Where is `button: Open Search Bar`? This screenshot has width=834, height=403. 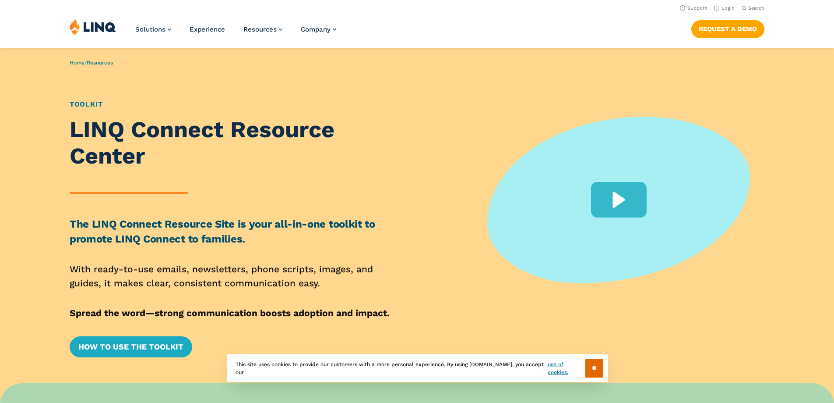
button: Open Search Bar is located at coordinates (753, 8).